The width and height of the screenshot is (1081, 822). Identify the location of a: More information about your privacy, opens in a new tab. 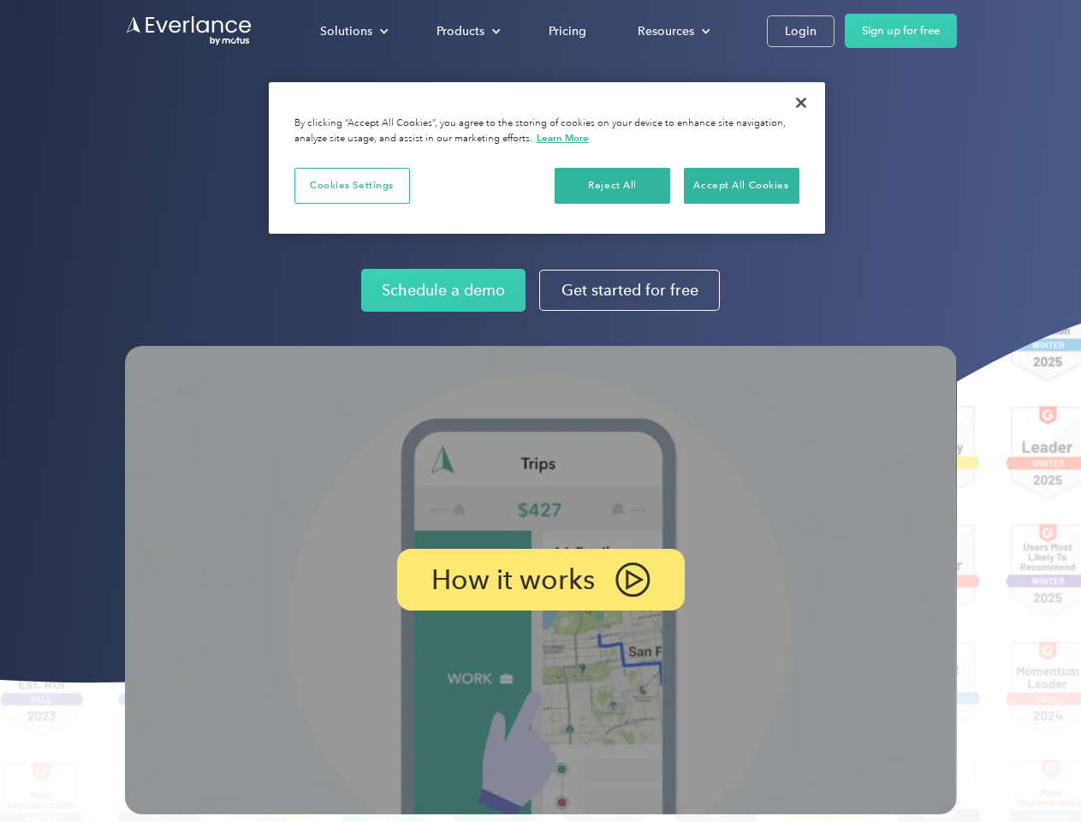
(563, 138).